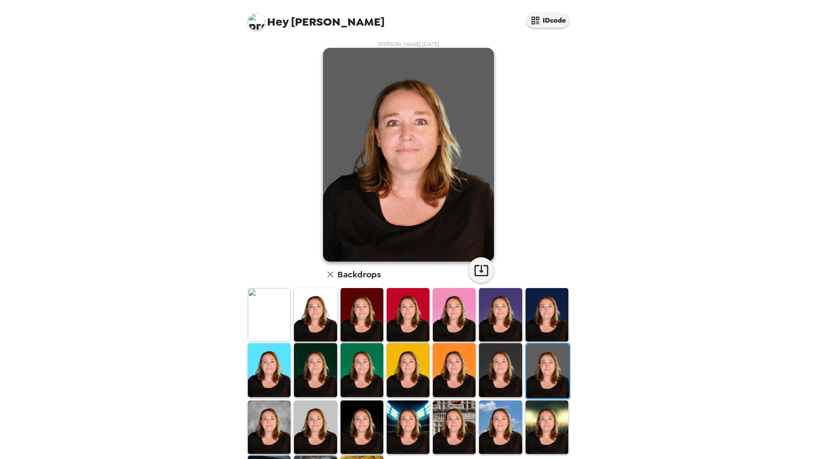 The image size is (817, 459). I want to click on span: Hey, so click(278, 22).